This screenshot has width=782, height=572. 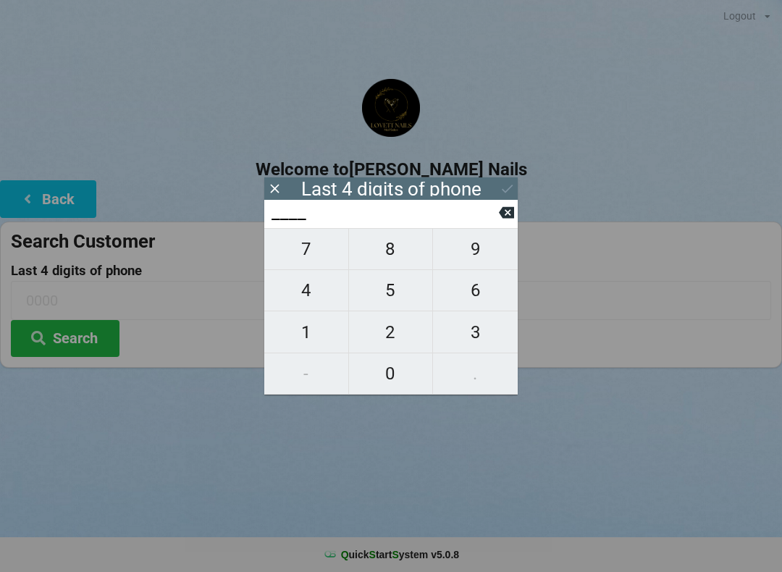 What do you see at coordinates (306, 331) in the screenshot?
I see `button: 1` at bounding box center [306, 331].